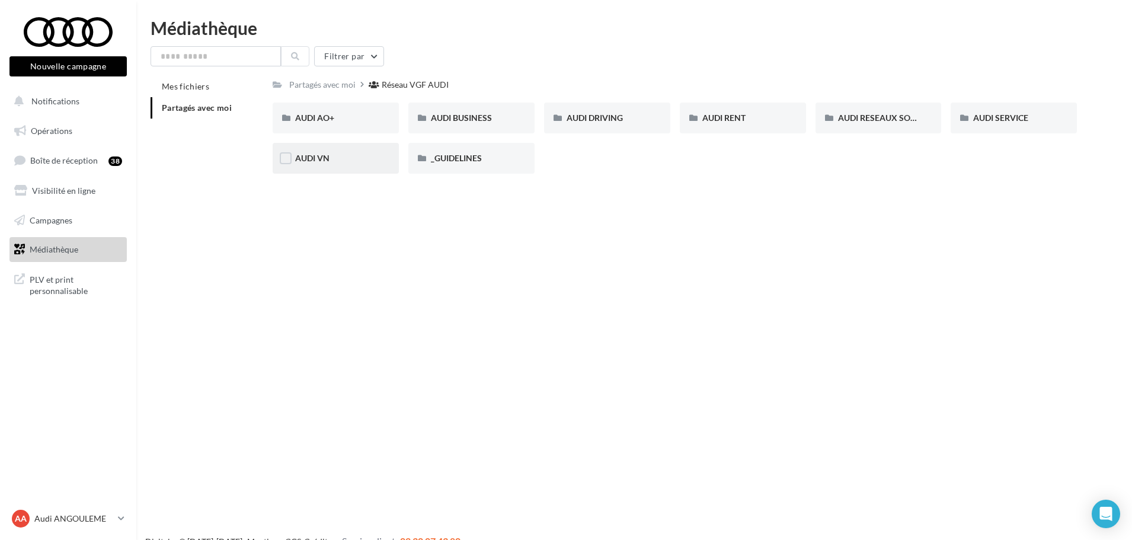 Image resolution: width=1132 pixels, height=540 pixels. What do you see at coordinates (51, 219) in the screenshot?
I see `span: Campagnes` at bounding box center [51, 219].